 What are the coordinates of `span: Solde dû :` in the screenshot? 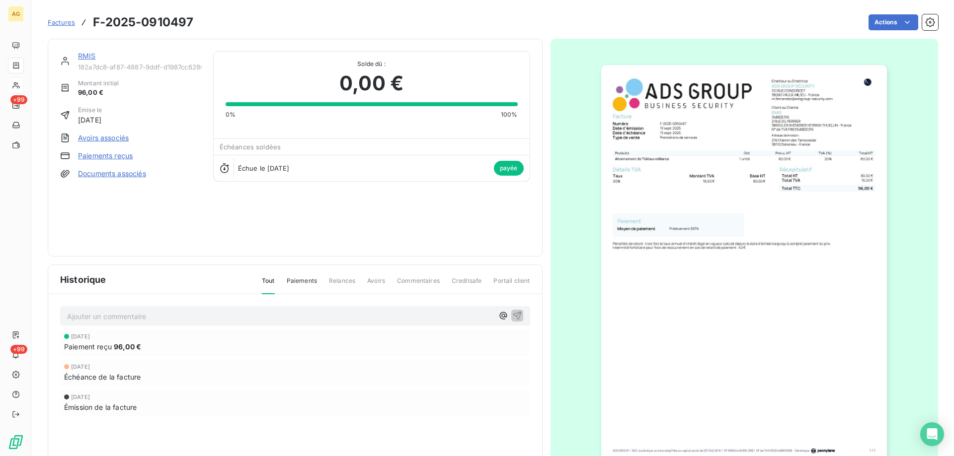 It's located at (371, 64).